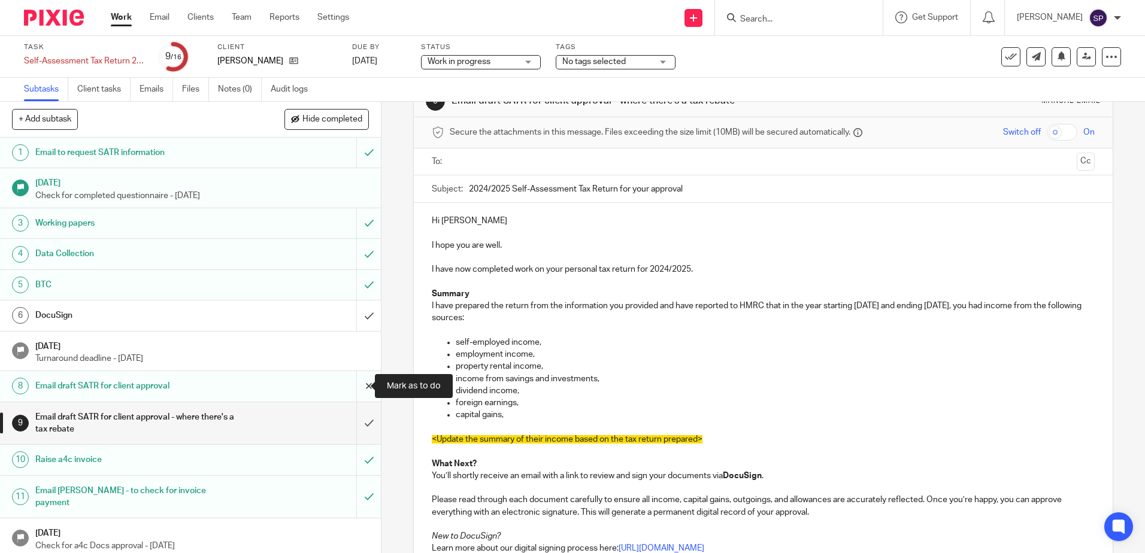 This screenshot has height=553, width=1145. I want to click on p: income from savings and investments,, so click(775, 379).